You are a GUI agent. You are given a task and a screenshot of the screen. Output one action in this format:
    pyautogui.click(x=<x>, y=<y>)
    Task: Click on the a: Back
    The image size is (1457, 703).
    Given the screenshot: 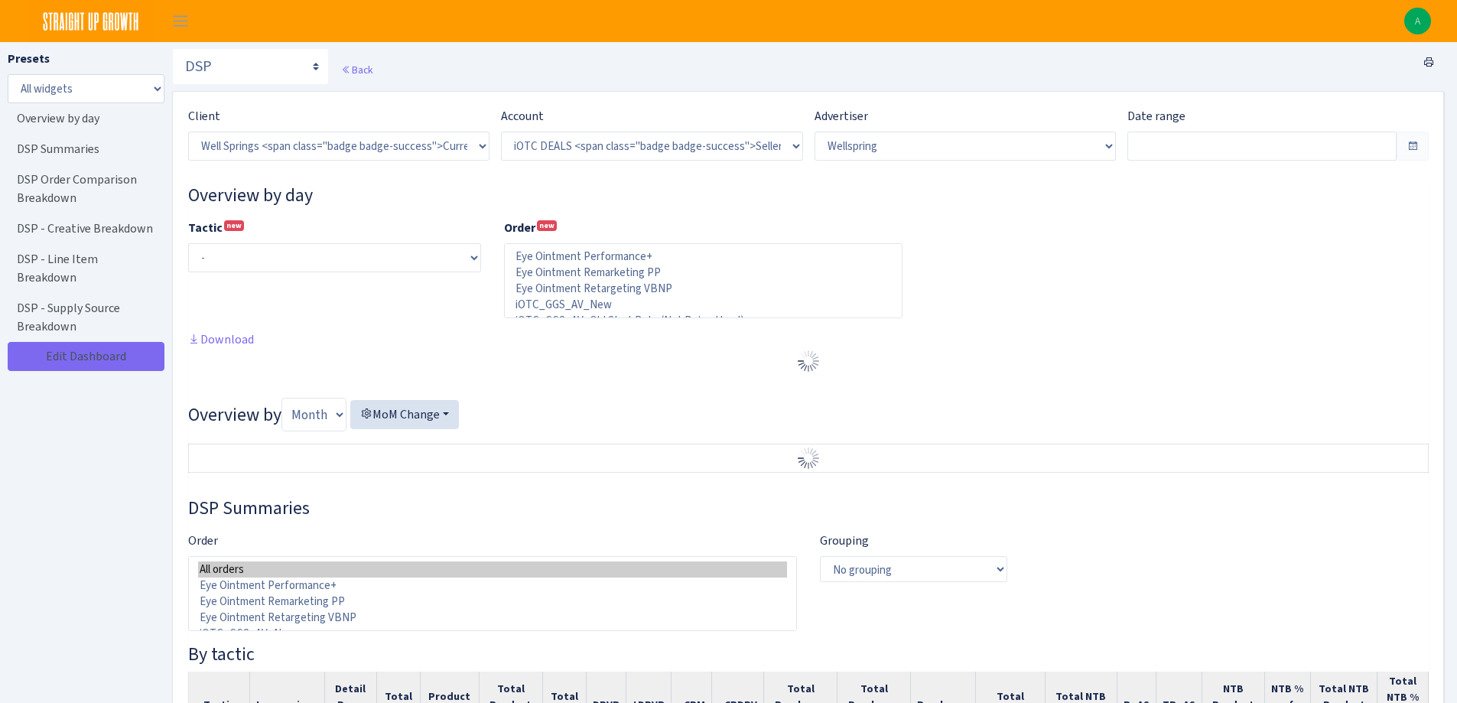 What is the action you would take?
    pyautogui.click(x=356, y=70)
    